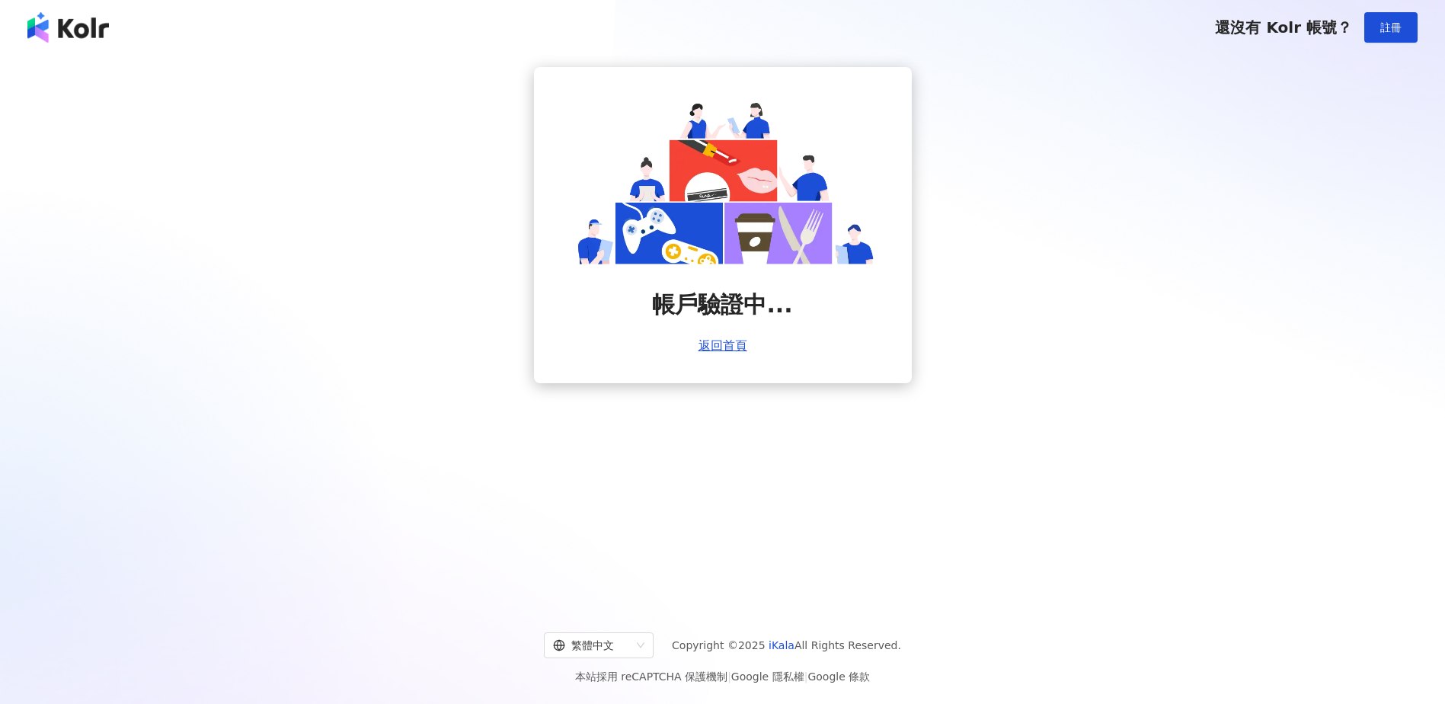 The image size is (1445, 704). I want to click on a: Google 條款, so click(838, 676).